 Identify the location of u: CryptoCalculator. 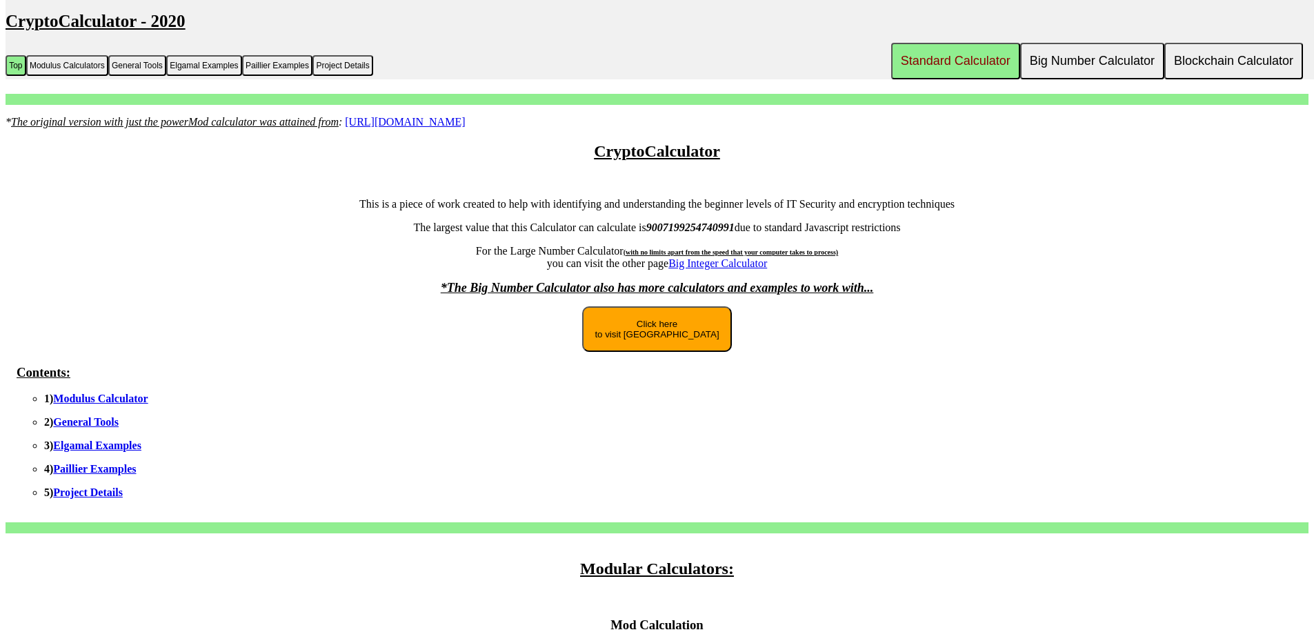
(657, 151).